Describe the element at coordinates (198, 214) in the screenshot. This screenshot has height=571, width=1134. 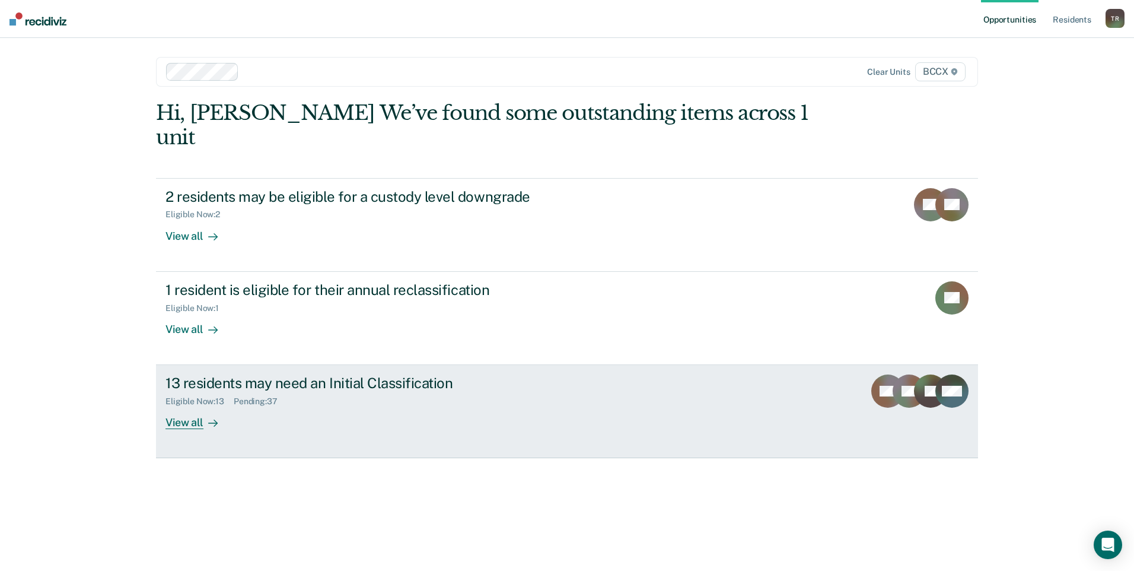
I see `div: Eligible Now : 2` at that location.